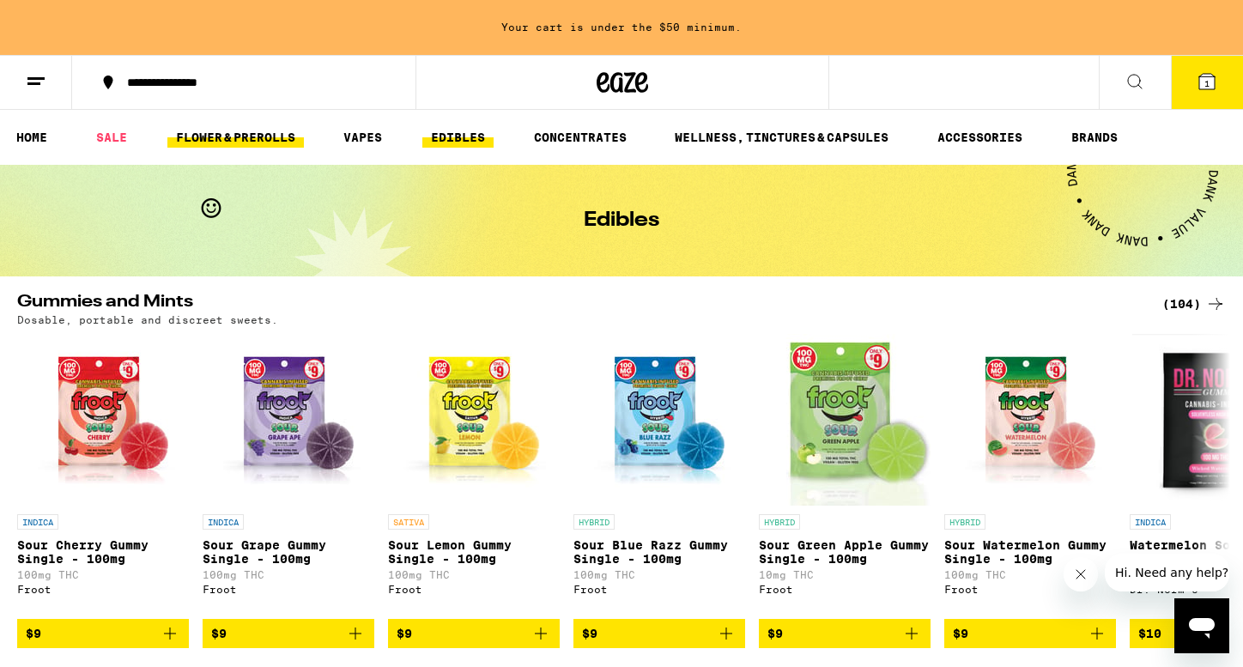 The image size is (1243, 667). I want to click on h1: Edibles, so click(622, 221).